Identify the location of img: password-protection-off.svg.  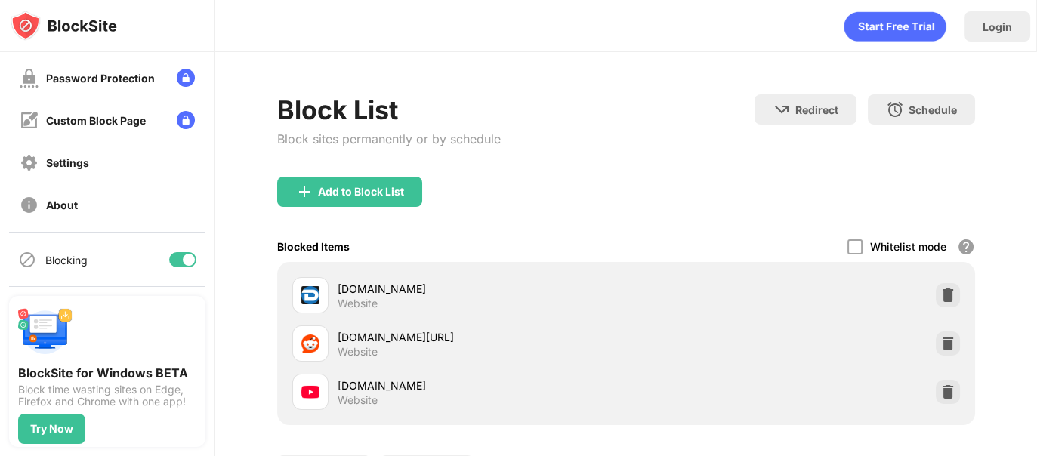
(29, 78).